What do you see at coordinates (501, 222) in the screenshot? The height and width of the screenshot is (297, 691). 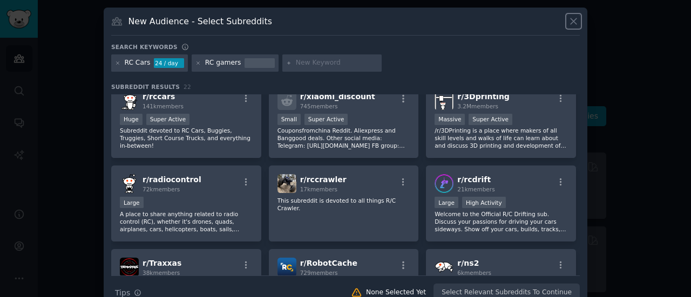 I see `p: Welcome to the Official R/C Drifting sub. Discuss your passions for driving your cars sideways. S...` at bounding box center [501, 222].